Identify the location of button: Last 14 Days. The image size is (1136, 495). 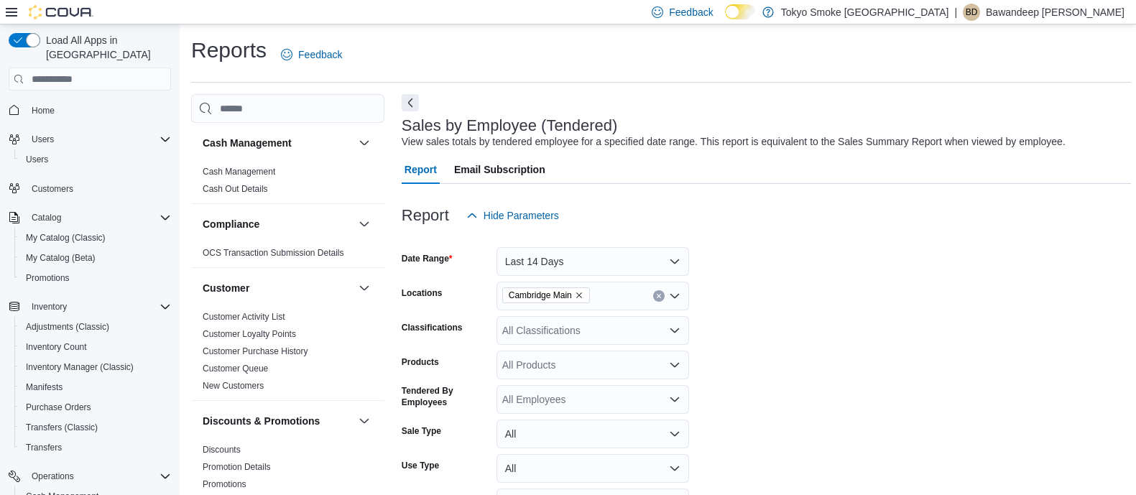
(593, 262).